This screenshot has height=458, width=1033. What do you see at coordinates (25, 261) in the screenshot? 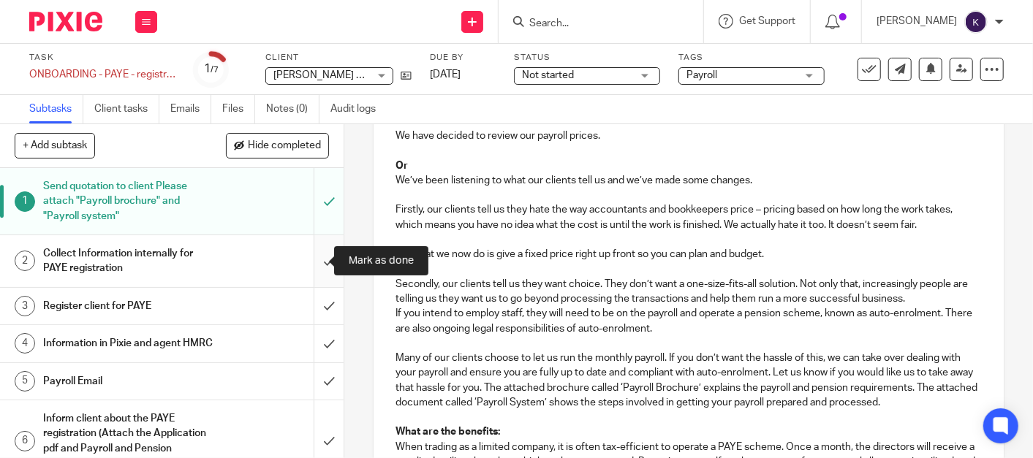
I see `div: 2` at bounding box center [25, 261].